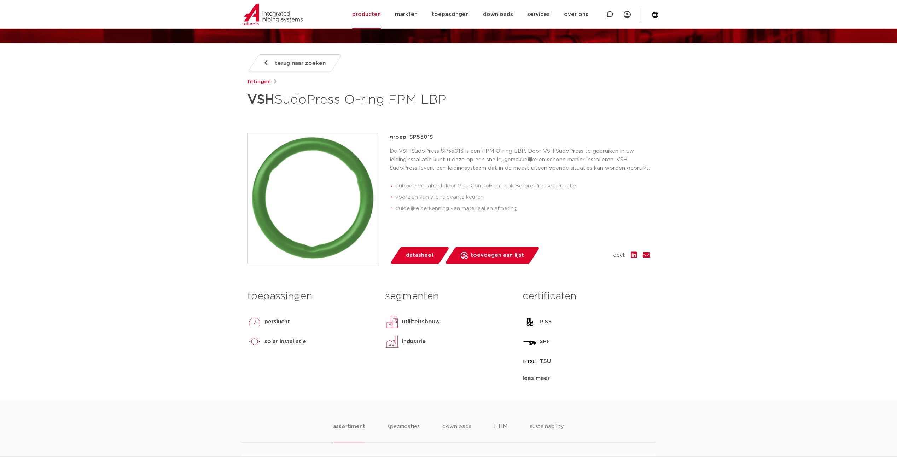  Describe the element at coordinates (523, 186) in the screenshot. I see `li: dubbele veiligheid door Visu-Control® en Leak Before Pressed-functie` at that location.